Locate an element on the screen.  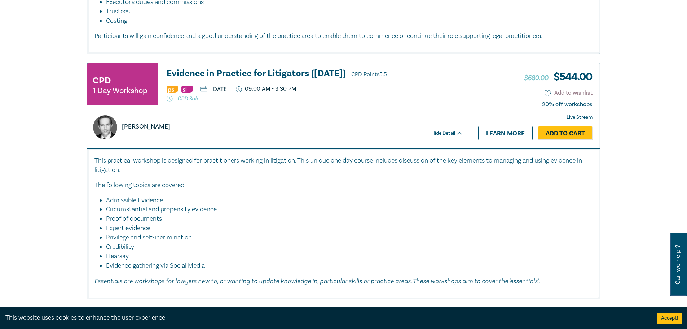
li: Trustees is located at coordinates (346, 12).